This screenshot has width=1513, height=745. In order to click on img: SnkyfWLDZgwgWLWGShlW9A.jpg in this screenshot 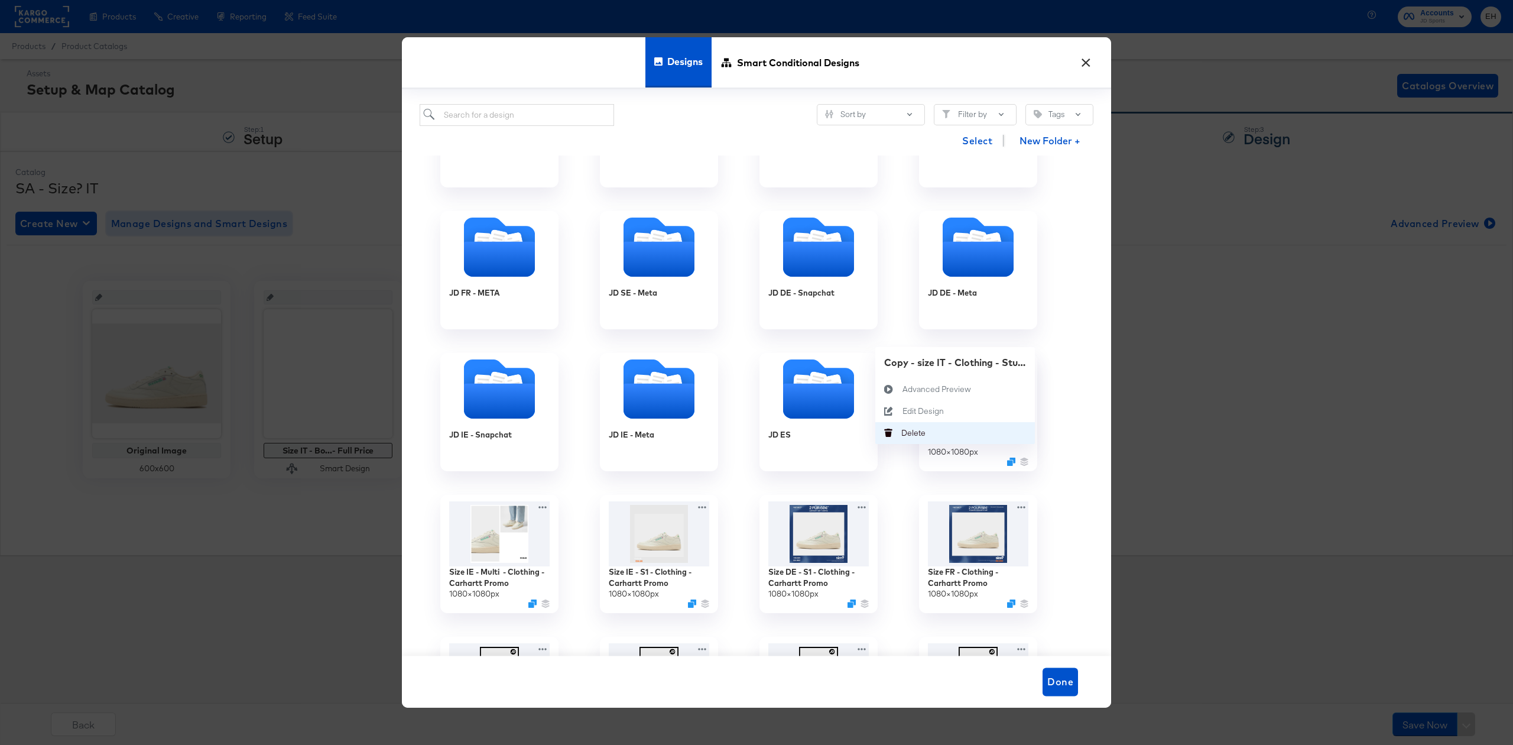, I will do `click(978, 676)`.